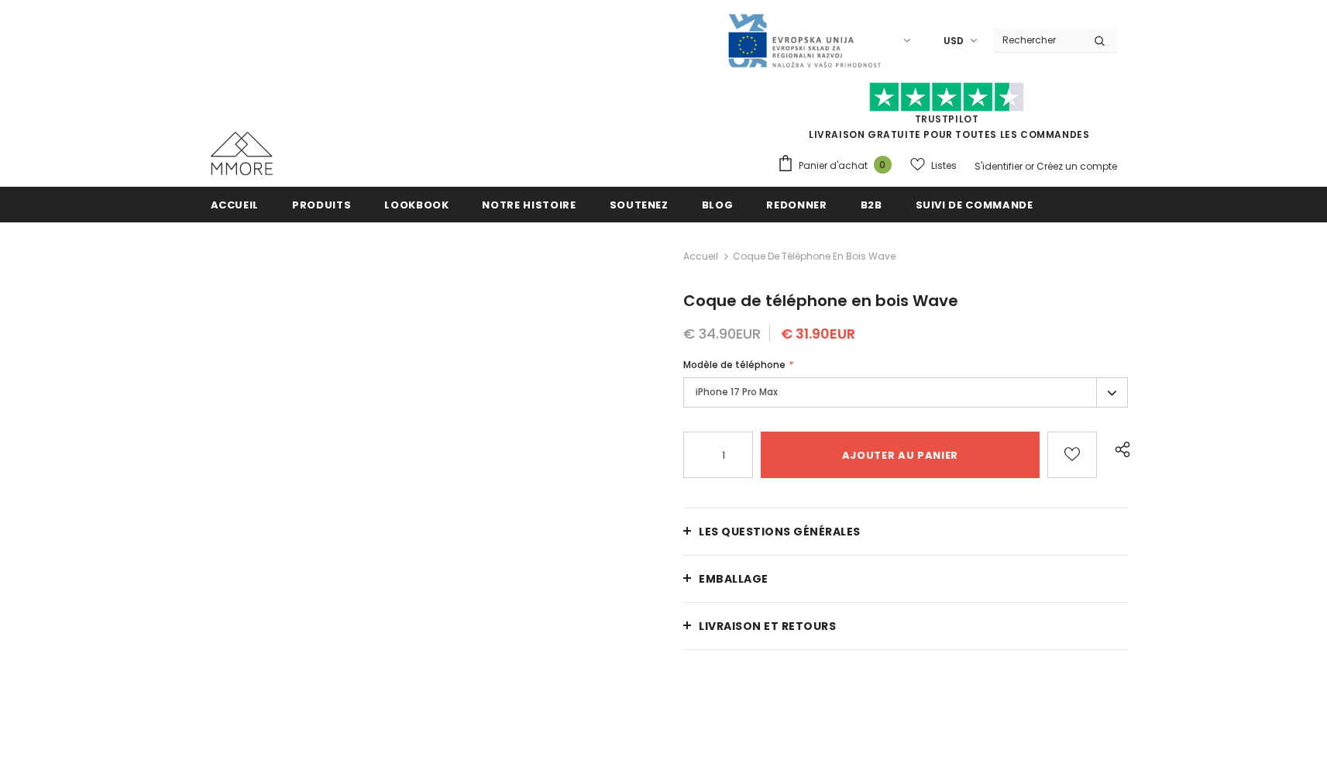 The width and height of the screenshot is (1327, 771). I want to click on label: iPhone 17 Pro Max, so click(906, 392).